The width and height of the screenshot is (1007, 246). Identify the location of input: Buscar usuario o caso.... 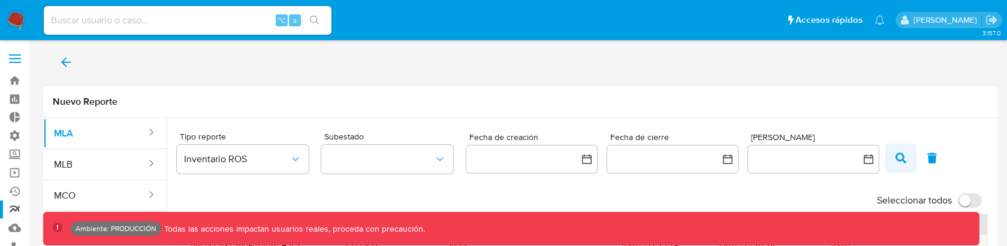
(188, 20).